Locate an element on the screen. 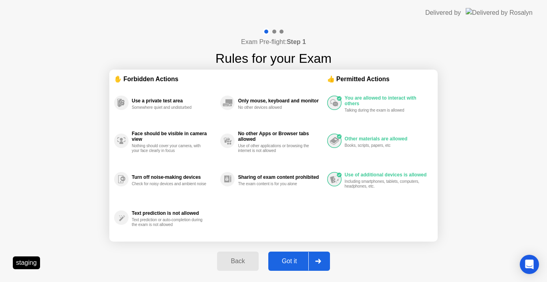 The image size is (547, 282). div: Nothing should cover your camera, with your face clearly in focus is located at coordinates (169, 149).